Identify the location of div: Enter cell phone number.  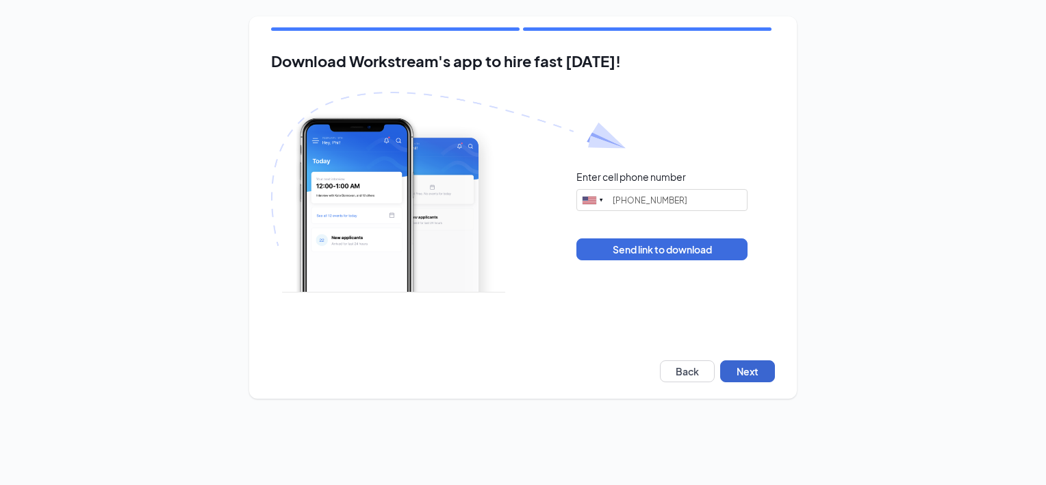
(631, 177).